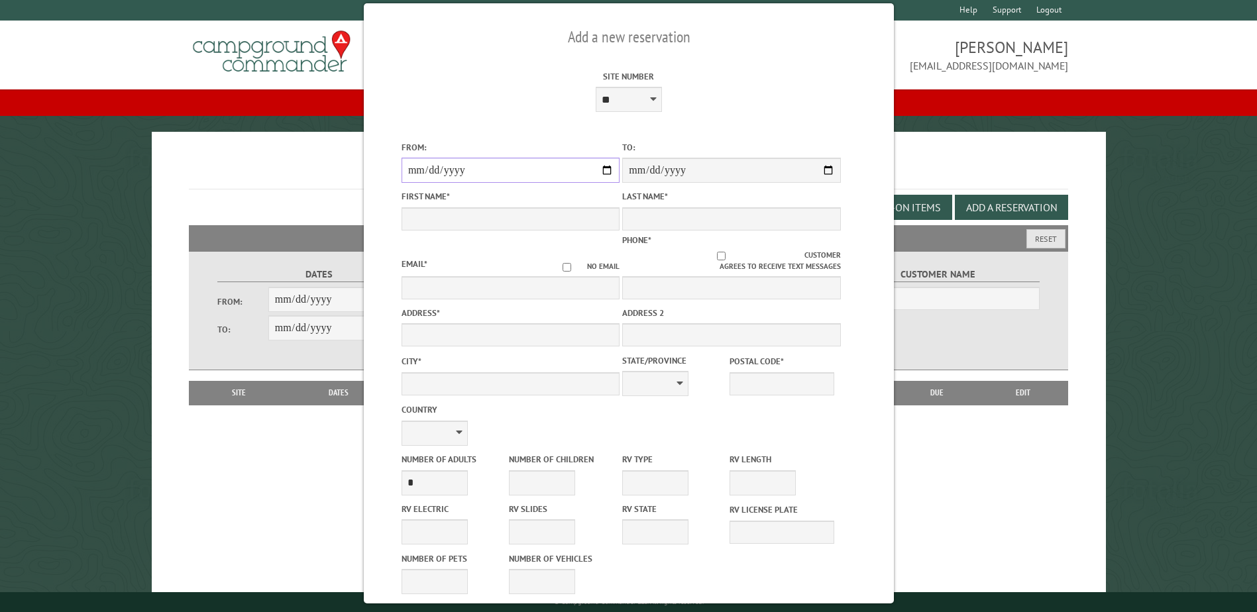 The image size is (1257, 612). I want to click on label: RV Type, so click(675, 459).